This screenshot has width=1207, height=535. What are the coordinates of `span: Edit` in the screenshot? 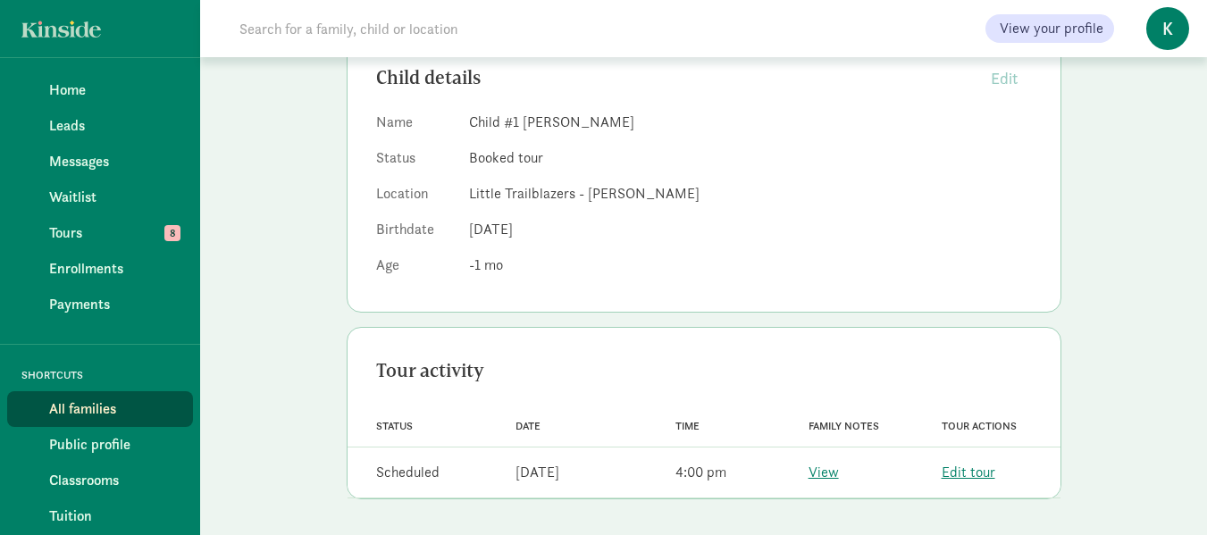 It's located at (1004, 78).